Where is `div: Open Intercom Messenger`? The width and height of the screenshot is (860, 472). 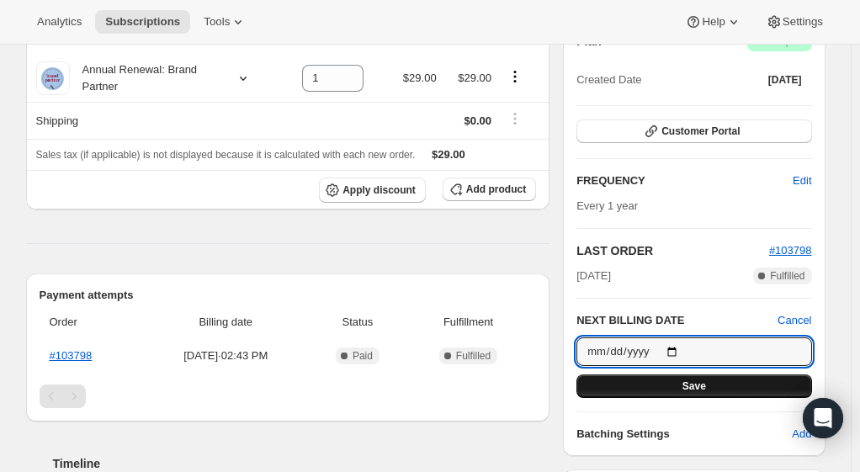
div: Open Intercom Messenger is located at coordinates (823, 418).